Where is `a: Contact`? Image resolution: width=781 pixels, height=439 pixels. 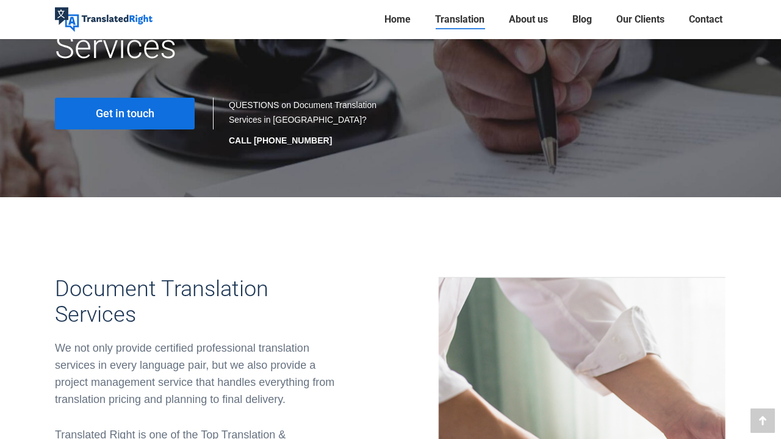
a: Contact is located at coordinates (706, 20).